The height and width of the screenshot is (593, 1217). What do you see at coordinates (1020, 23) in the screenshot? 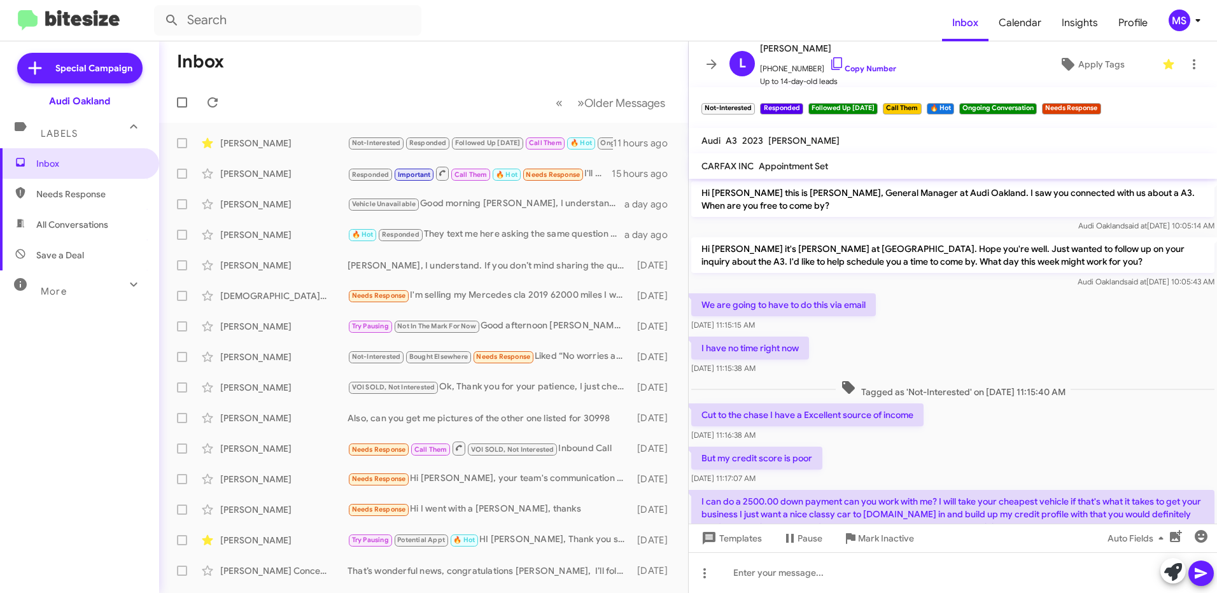
I see `a: Calendar` at bounding box center [1020, 23].